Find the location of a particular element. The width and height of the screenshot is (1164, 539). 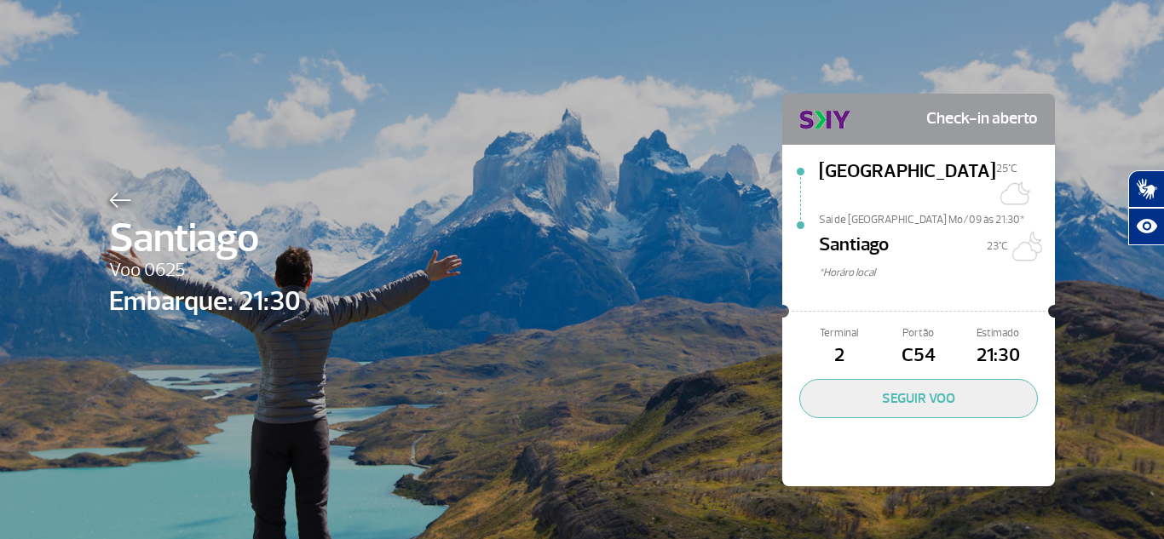

button: SEGUIR VOO is located at coordinates (919, 399).